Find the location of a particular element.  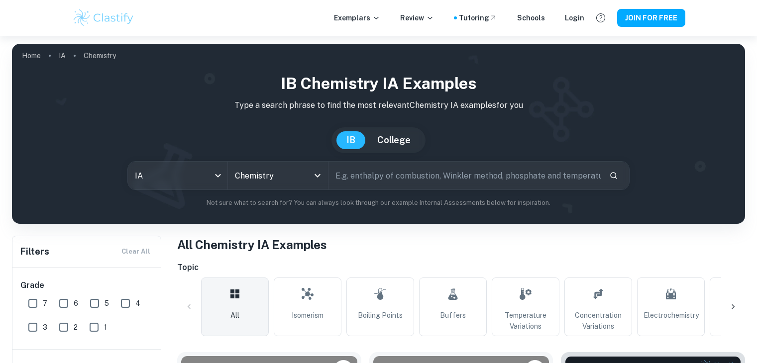

span: Boiling Points is located at coordinates (380, 315).